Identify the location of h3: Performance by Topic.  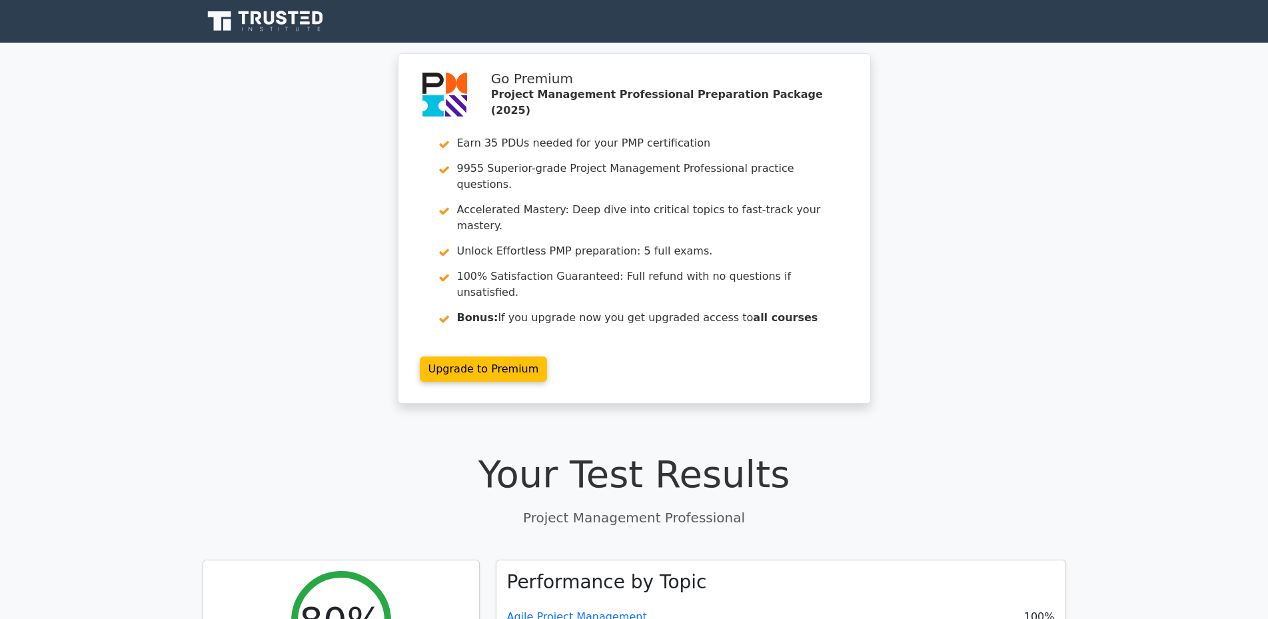
(607, 582).